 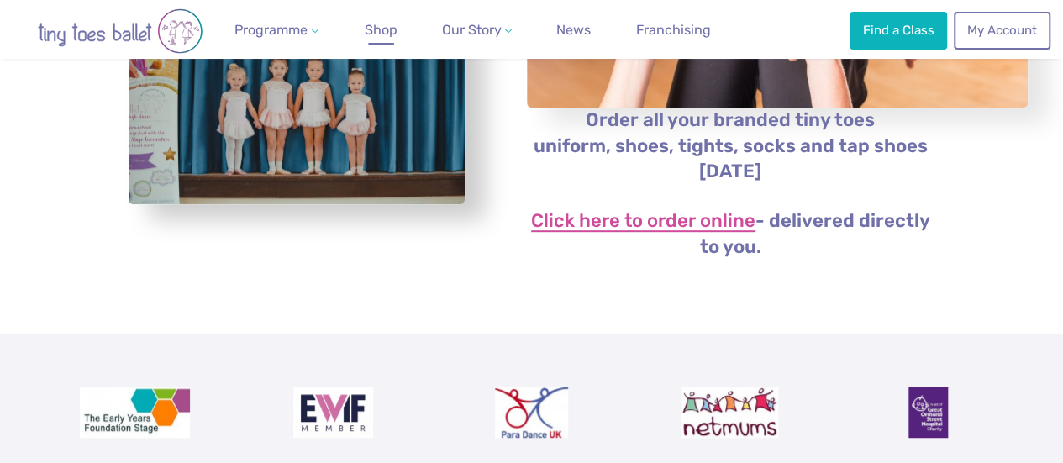 I want to click on a: News, so click(x=573, y=30).